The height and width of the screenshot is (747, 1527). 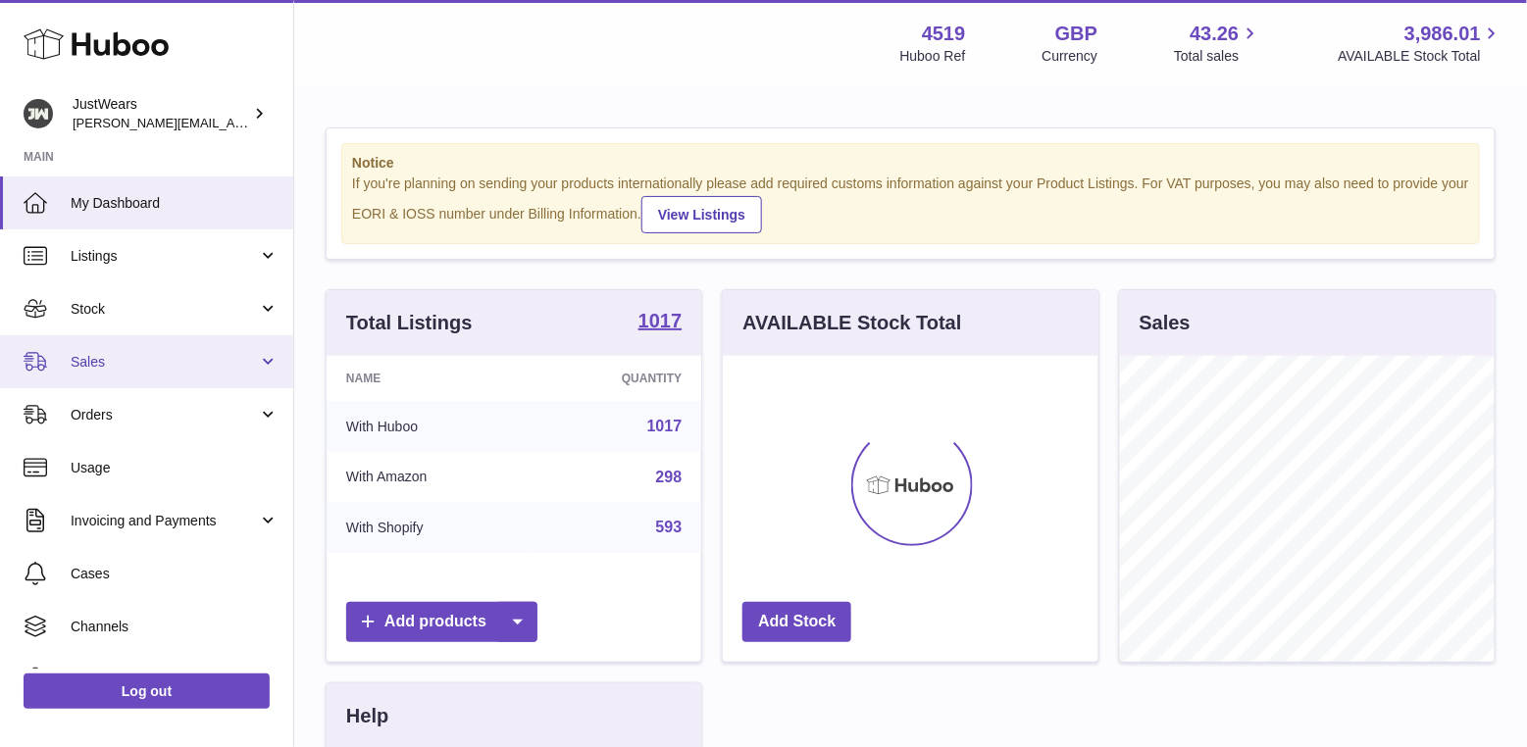 What do you see at coordinates (146, 691) in the screenshot?
I see `a: Log out` at bounding box center [146, 691].